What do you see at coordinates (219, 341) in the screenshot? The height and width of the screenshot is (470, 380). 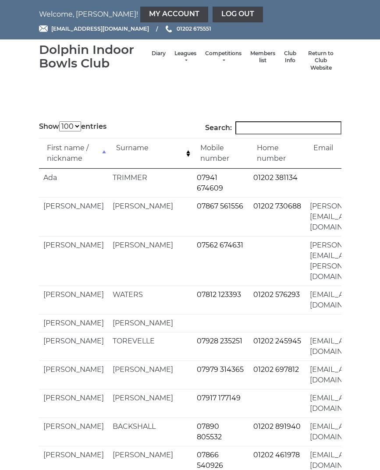 I see `a: 07928 235251` at bounding box center [219, 341].